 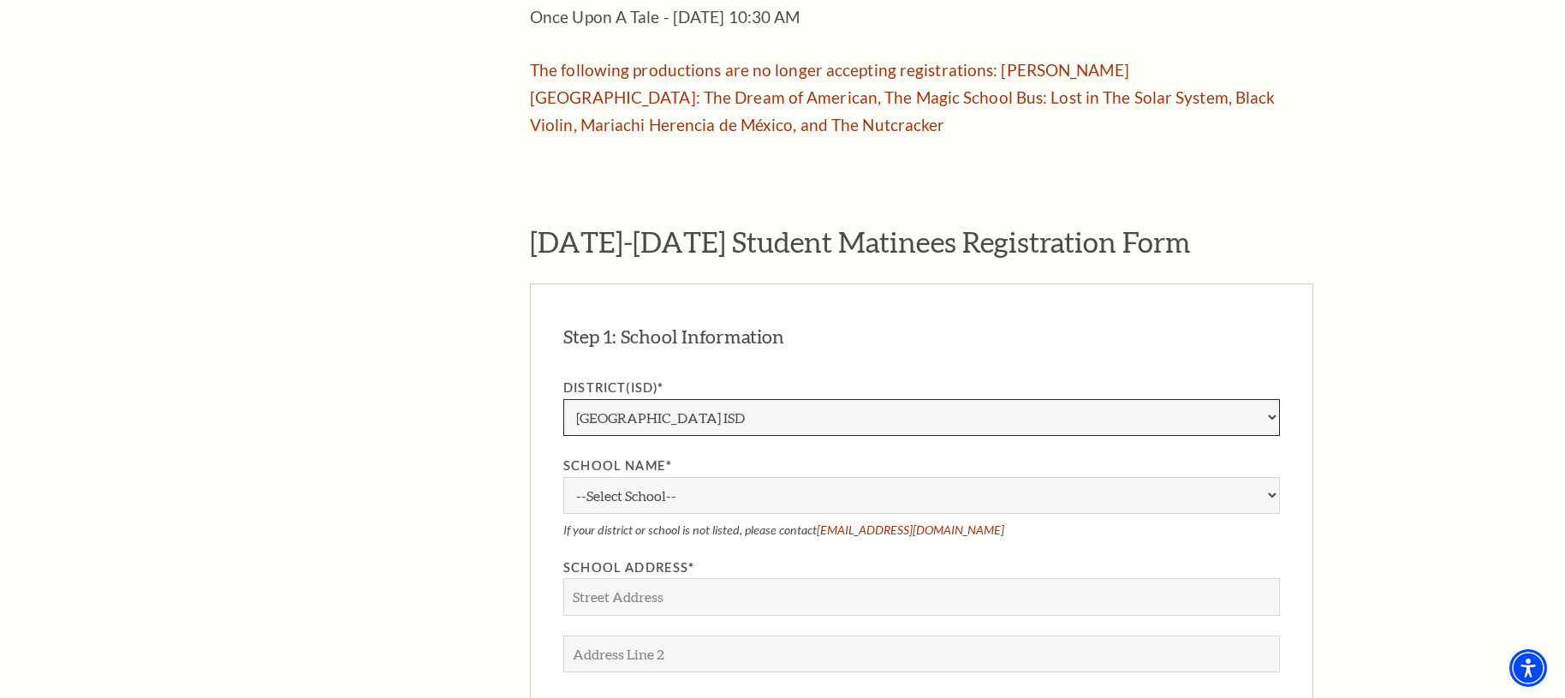 I want to click on input: Street Address, so click(x=921, y=596).